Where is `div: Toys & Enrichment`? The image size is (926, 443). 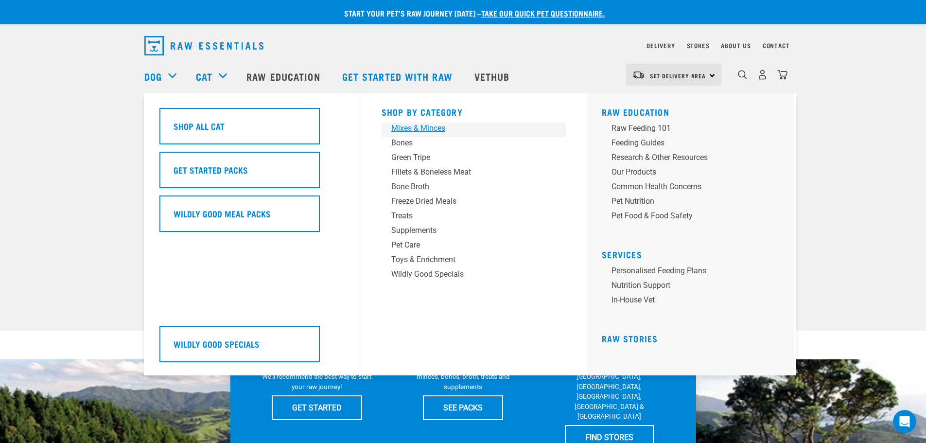 div: Toys & Enrichment is located at coordinates (467, 260).